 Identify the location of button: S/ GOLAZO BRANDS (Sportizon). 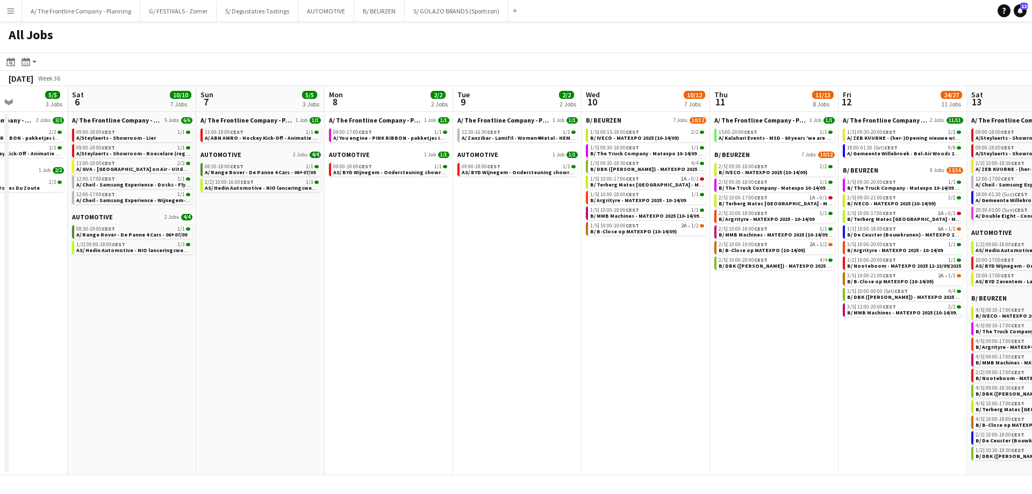
(456, 11).